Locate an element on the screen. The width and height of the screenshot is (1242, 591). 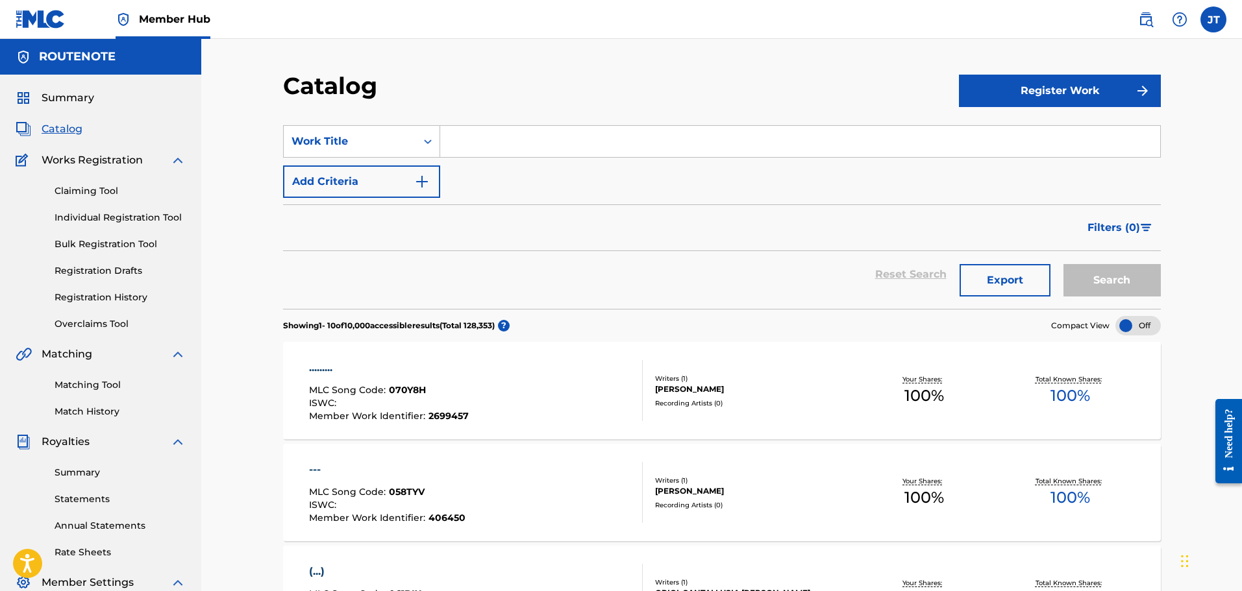
a: Matching Tool is located at coordinates (120, 385).